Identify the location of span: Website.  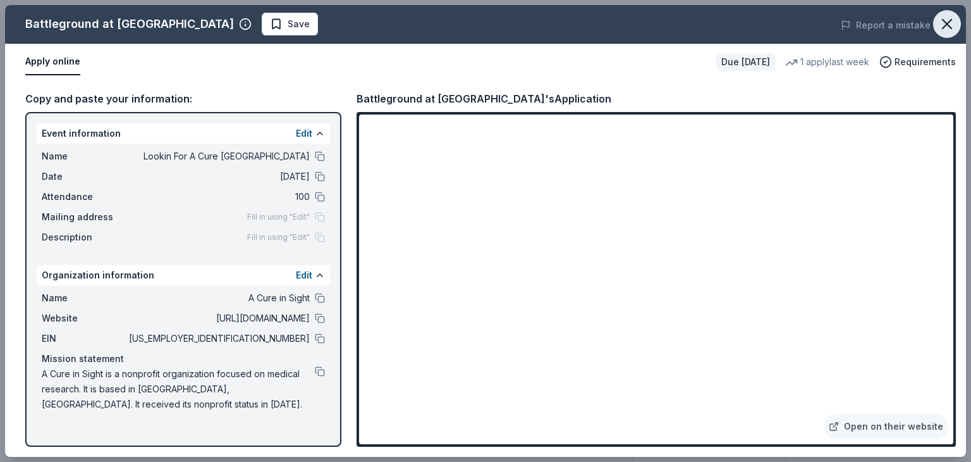
(84, 318).